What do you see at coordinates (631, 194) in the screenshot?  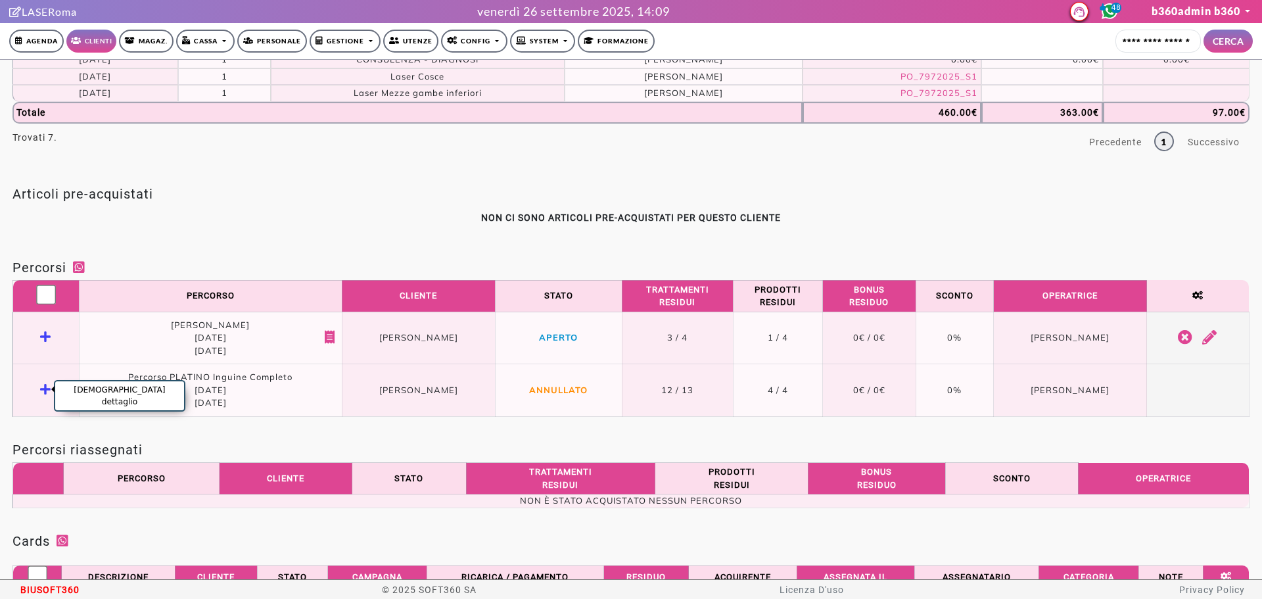 I see `h2: Articoli pre-acquistati` at bounding box center [631, 194].